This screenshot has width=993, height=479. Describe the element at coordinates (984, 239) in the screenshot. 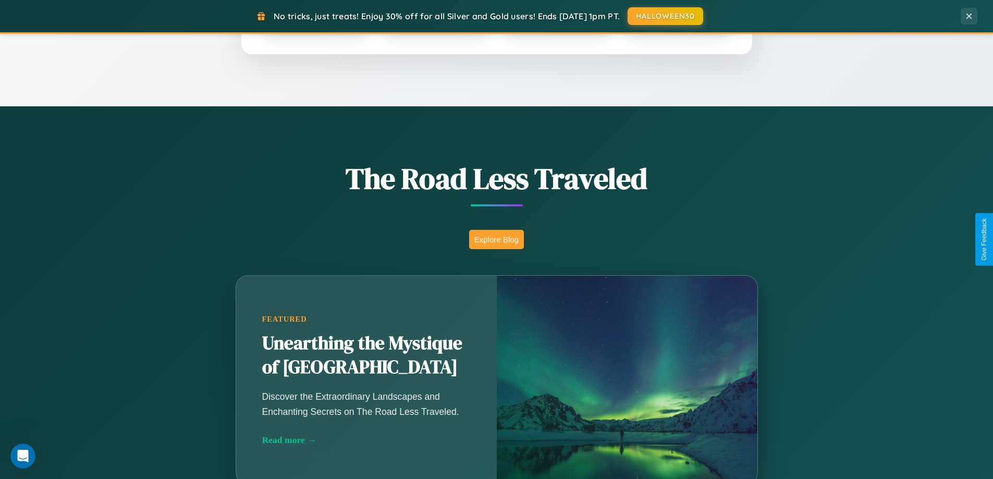

I see `div: Give Feedback` at that location.